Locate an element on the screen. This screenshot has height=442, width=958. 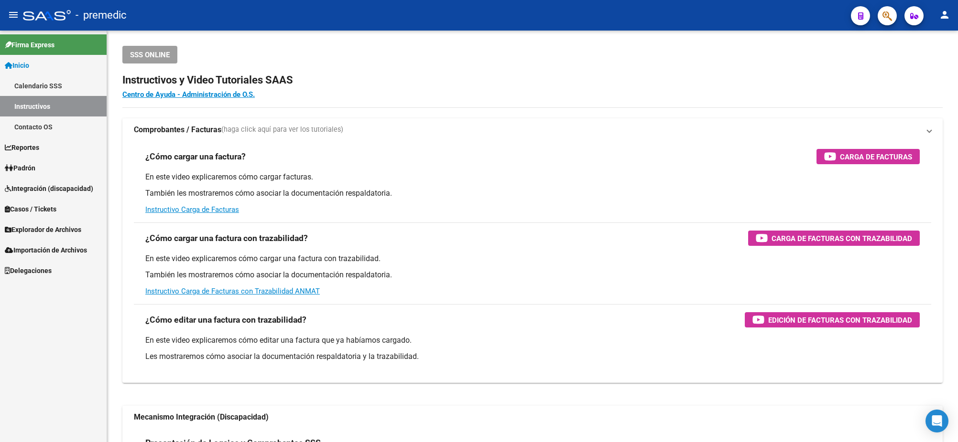
p: En este video explicaremos cómo cargar facturas. is located at coordinates (532, 177).